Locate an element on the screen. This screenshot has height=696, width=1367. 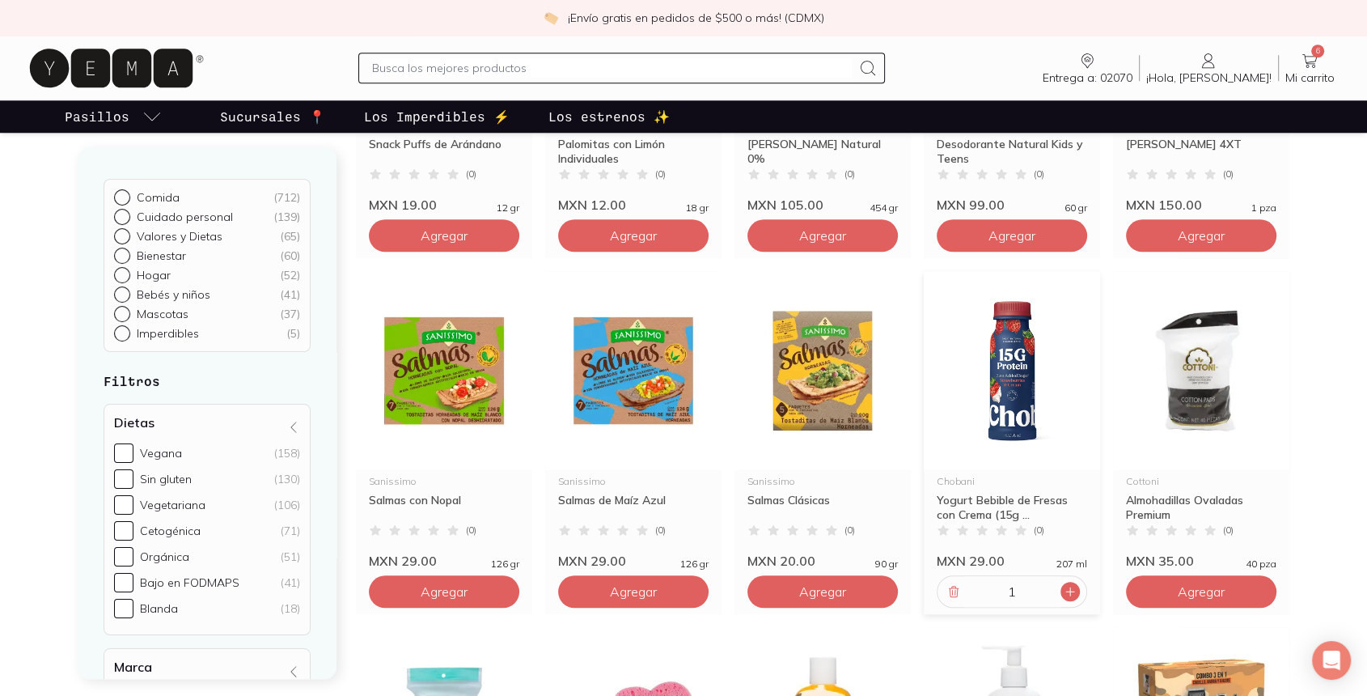
img: 34279-salmas-maiz-azul-sanissimo is located at coordinates (633, 371).